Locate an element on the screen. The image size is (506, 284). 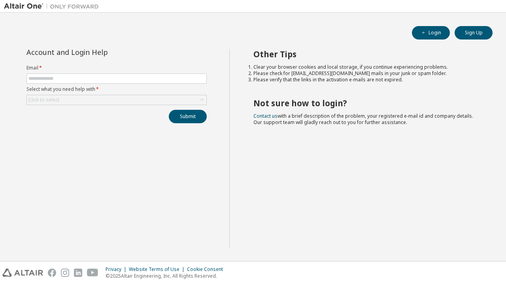
button: Login is located at coordinates (431, 33).